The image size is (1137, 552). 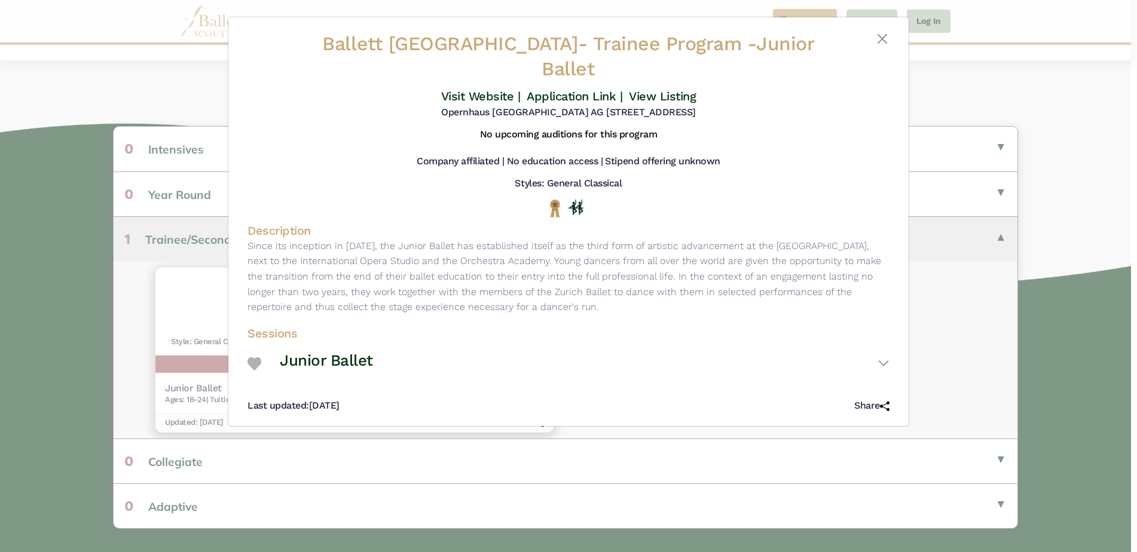 I want to click on span: Last updated:, so click(x=278, y=405).